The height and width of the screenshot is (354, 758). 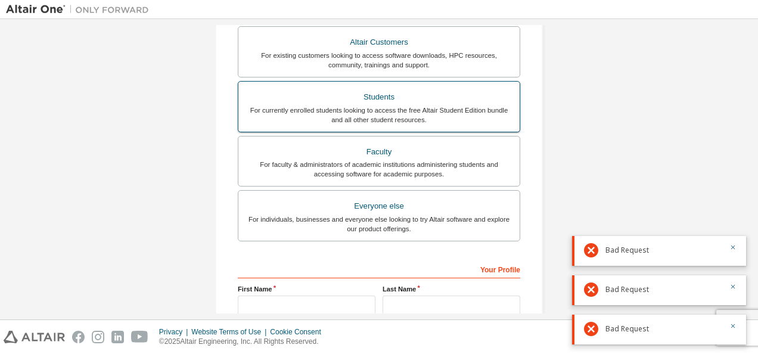 What do you see at coordinates (379, 115) in the screenshot?
I see `div: For currently enrolled students looking to access the free Altair Student Edition bundle and all ...` at bounding box center [379, 115].